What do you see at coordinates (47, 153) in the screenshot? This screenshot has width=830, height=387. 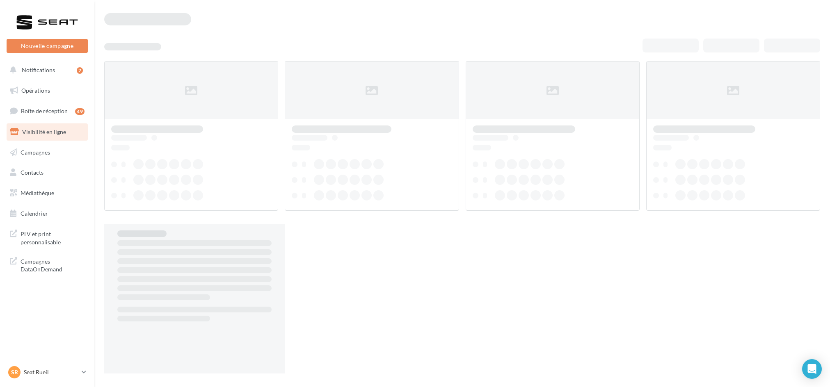 I see `a: Campagnes` at bounding box center [47, 153].